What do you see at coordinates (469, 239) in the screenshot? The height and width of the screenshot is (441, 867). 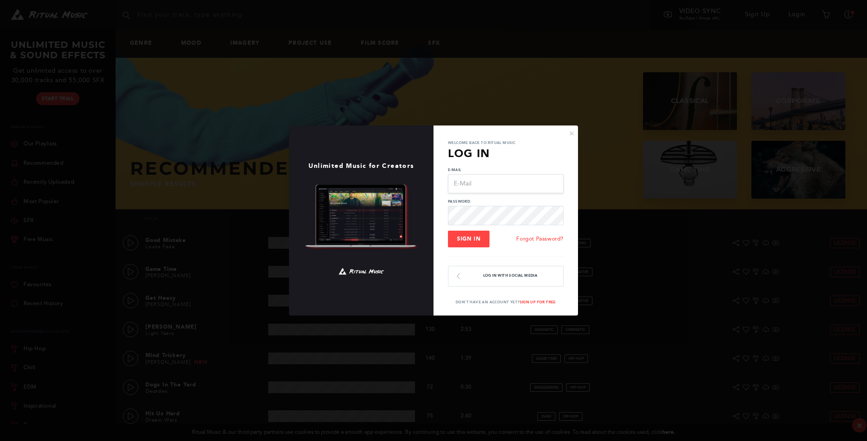 I see `span: Sign In` at bounding box center [469, 239].